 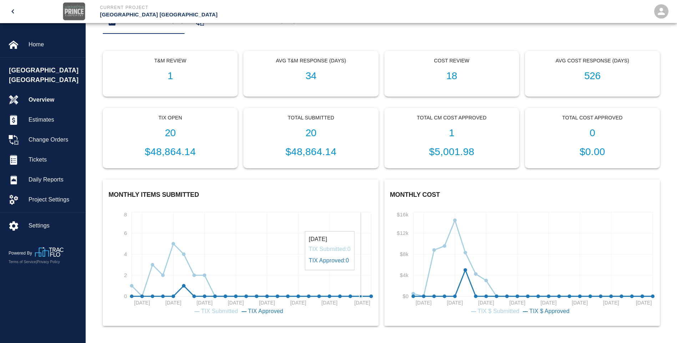 I want to click on p: $0.00, so click(x=592, y=152).